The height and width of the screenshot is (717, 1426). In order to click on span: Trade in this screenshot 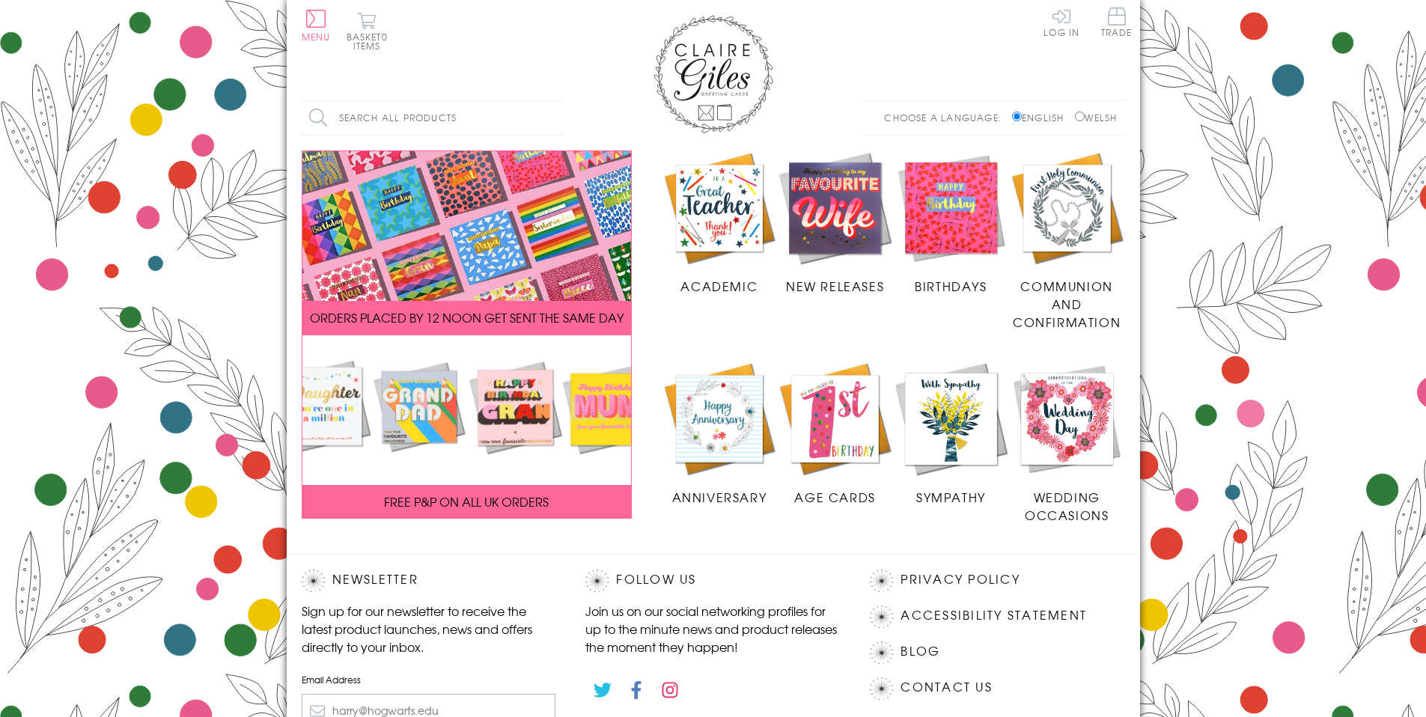, I will do `click(1117, 22)`.